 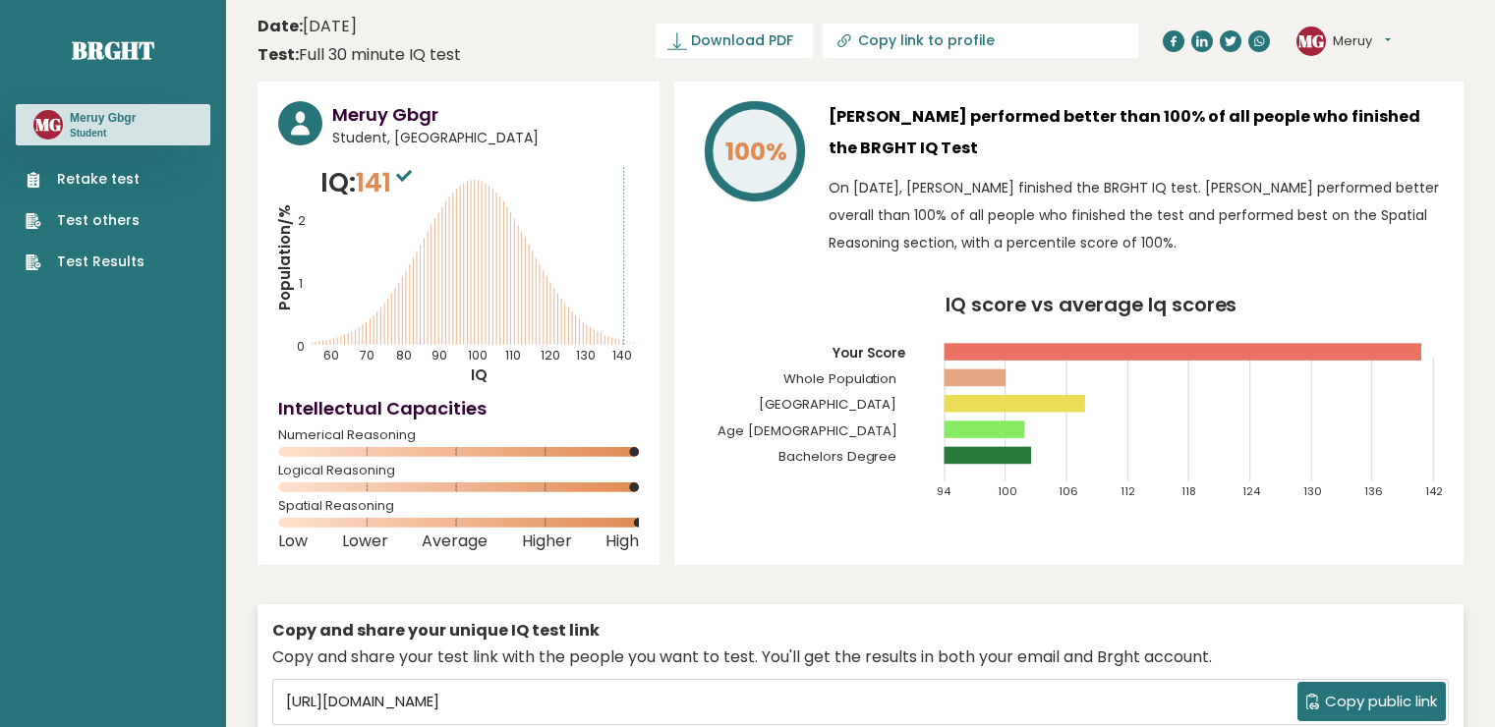 I want to click on span: Copy public link, so click(x=1381, y=702).